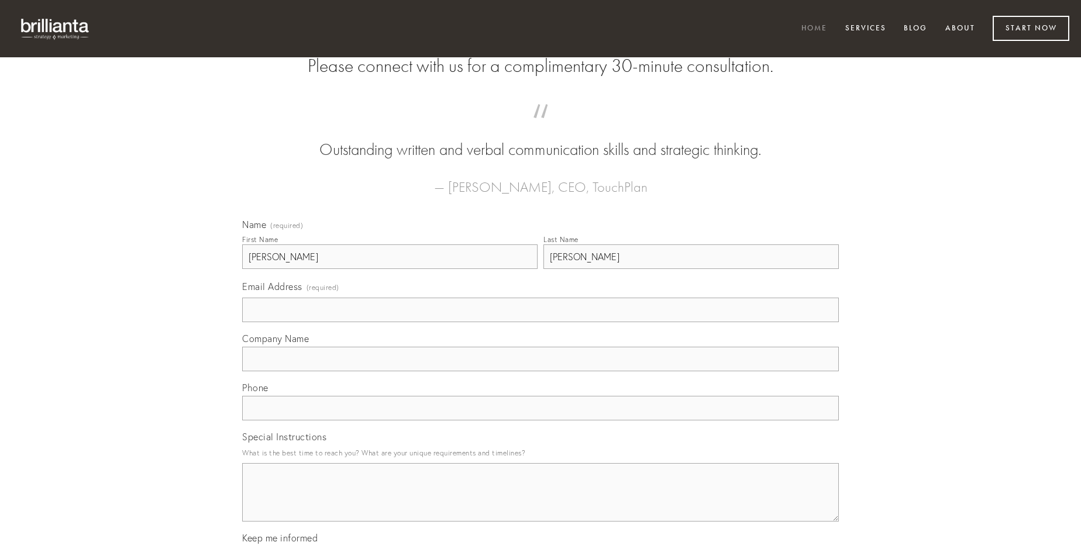  What do you see at coordinates (284, 437) in the screenshot?
I see `span: Special Instructions` at bounding box center [284, 437].